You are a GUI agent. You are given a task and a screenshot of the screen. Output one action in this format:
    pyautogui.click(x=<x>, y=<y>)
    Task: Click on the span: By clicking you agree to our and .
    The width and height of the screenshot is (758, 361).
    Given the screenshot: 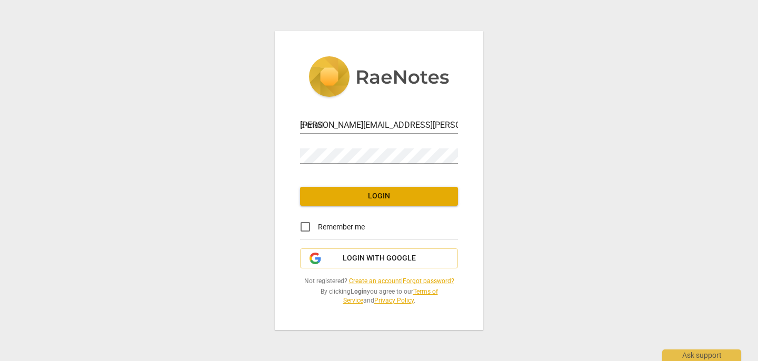 What is the action you would take?
    pyautogui.click(x=379, y=296)
    